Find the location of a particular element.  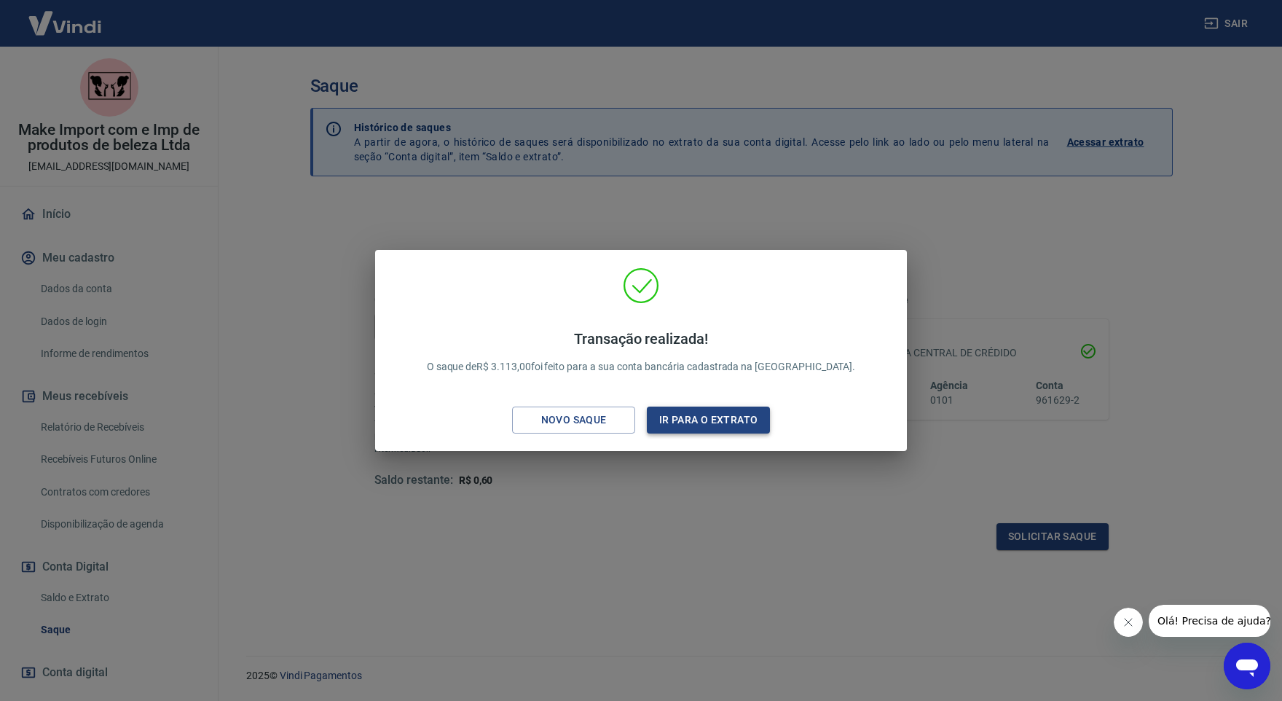

span: Olá! Precisa de ajuda? is located at coordinates (66, 16).